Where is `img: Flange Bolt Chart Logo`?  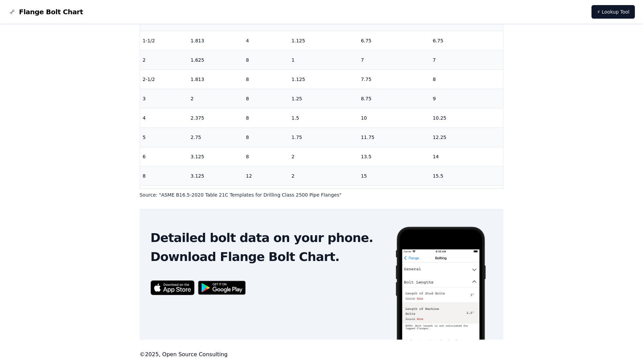
img: Flange Bolt Chart Logo is located at coordinates (12, 12).